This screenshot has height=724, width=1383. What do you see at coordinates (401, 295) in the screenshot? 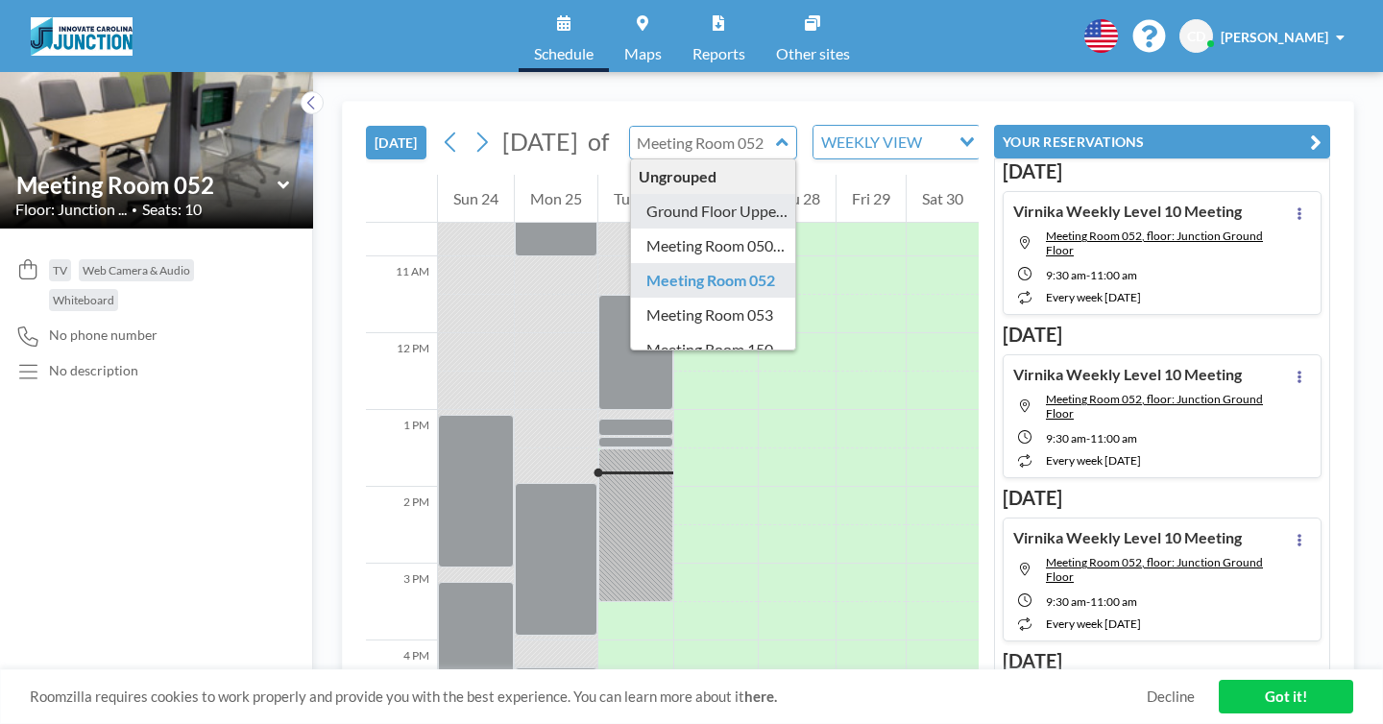
I see `div: 11 AM` at bounding box center [401, 295].